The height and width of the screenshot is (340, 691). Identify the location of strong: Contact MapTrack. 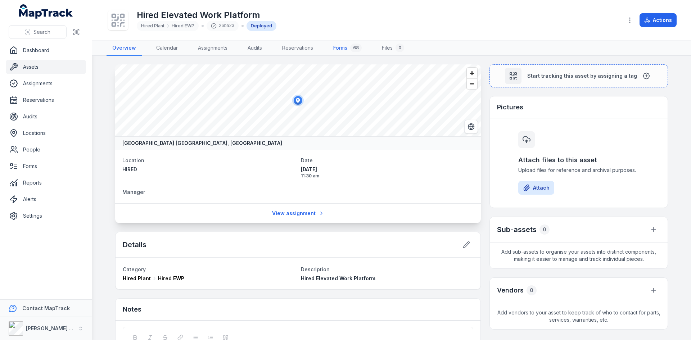
(46, 308).